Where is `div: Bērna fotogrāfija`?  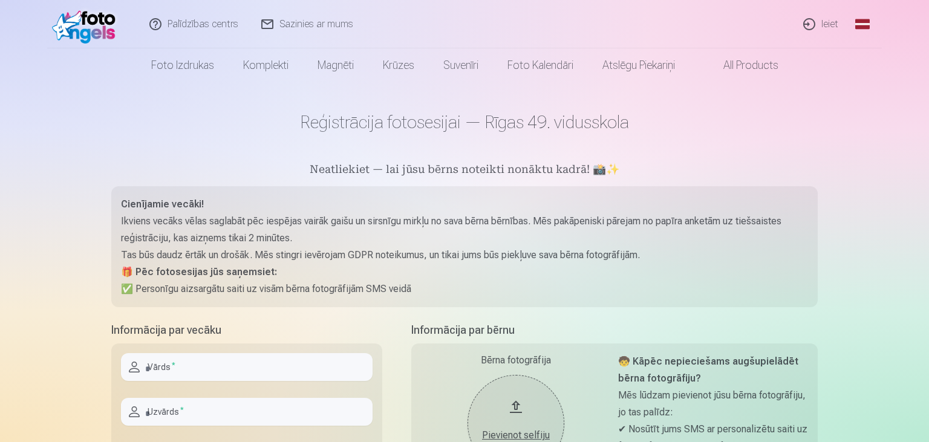
div: Bērna fotogrāfija is located at coordinates (516, 360).